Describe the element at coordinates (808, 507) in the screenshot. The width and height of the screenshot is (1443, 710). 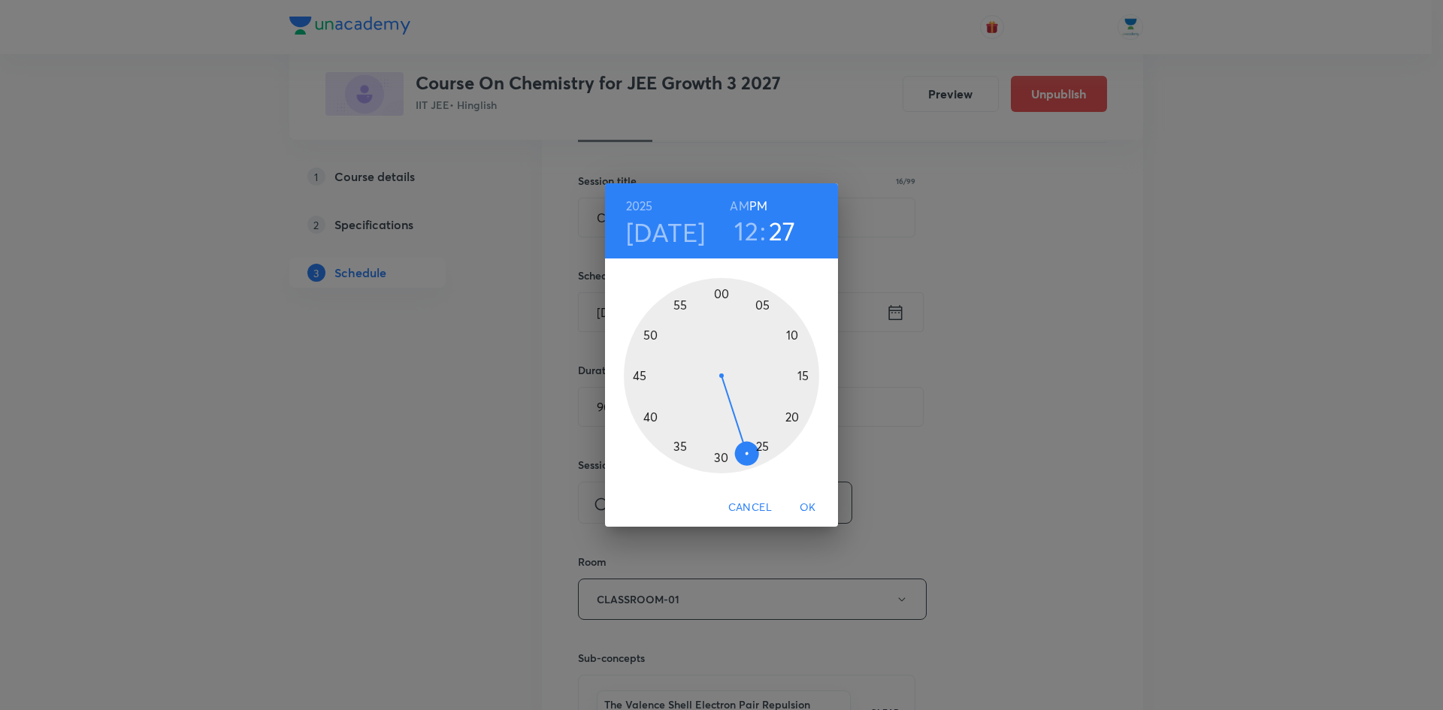
I see `button: OK` at that location.